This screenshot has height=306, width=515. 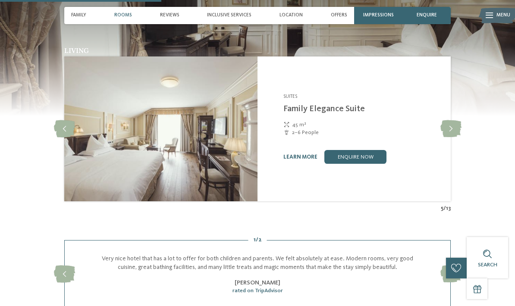 What do you see at coordinates (487, 265) in the screenshot?
I see `span: Search` at bounding box center [487, 265].